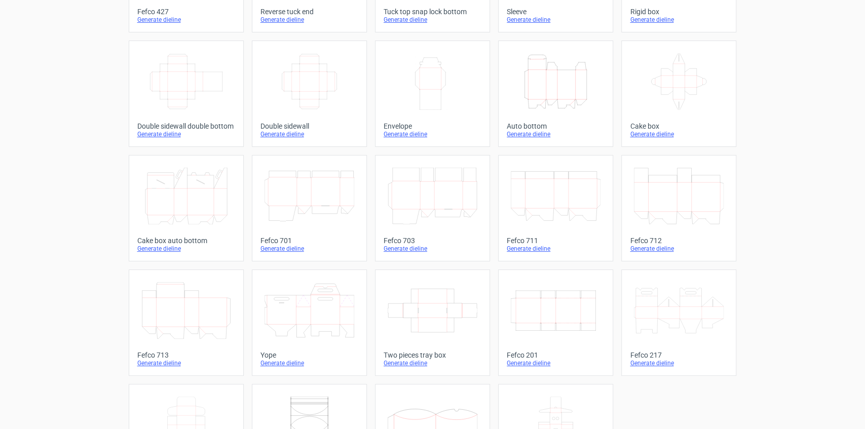 Image resolution: width=865 pixels, height=429 pixels. What do you see at coordinates (678, 12) in the screenshot?
I see `div: Rigid box` at bounding box center [678, 12].